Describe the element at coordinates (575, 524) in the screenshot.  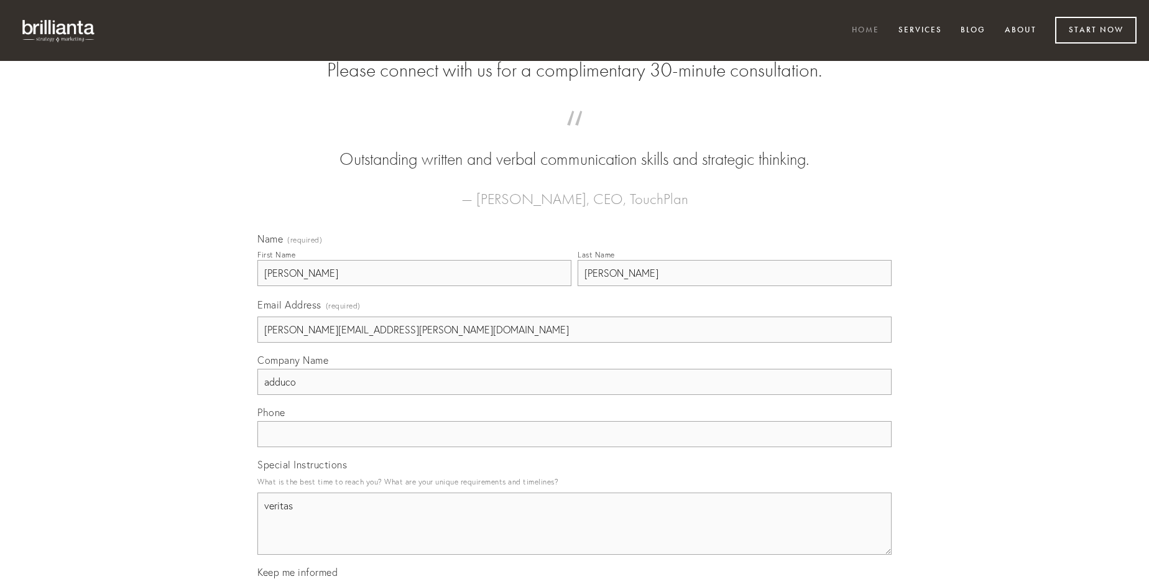
I see `textarea: veritas` at that location.